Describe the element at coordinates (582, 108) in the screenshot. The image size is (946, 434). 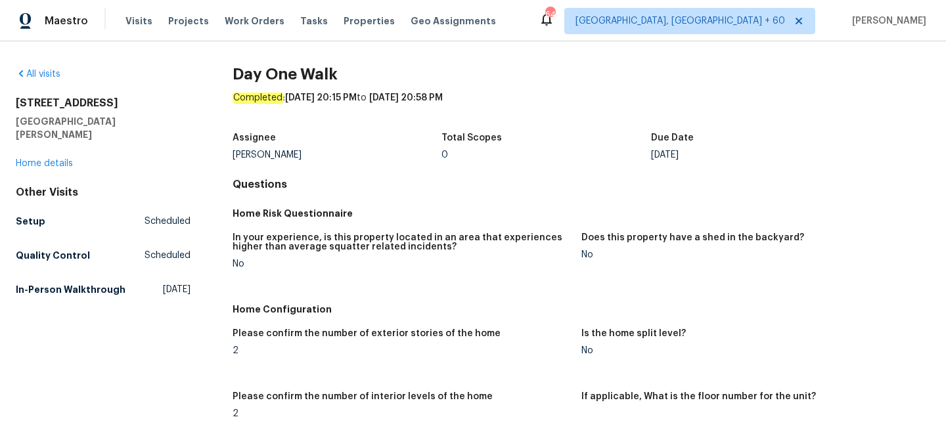
I see `div: : to` at that location.